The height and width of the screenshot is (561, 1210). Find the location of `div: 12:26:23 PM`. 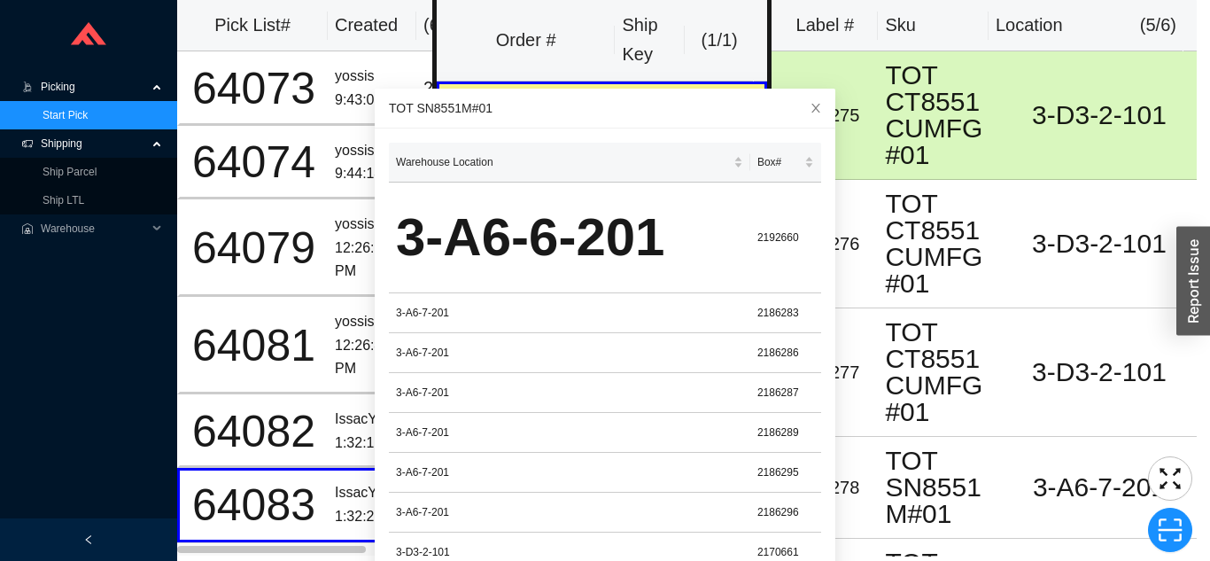

div: 12:26:23 PM is located at coordinates (372, 260).